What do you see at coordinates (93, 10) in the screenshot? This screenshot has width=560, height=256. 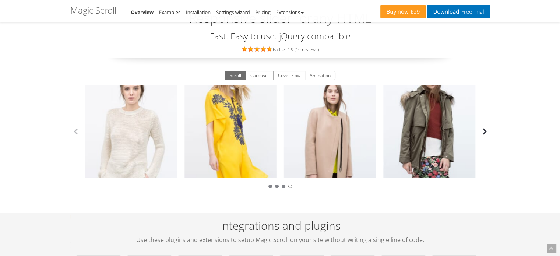 I see `h1: Magic Scroll` at bounding box center [93, 10].